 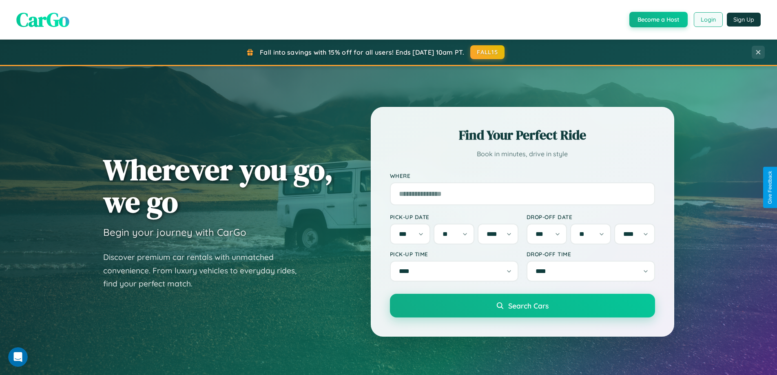 What do you see at coordinates (523, 306) in the screenshot?
I see `button: Search Cars` at bounding box center [523, 306].